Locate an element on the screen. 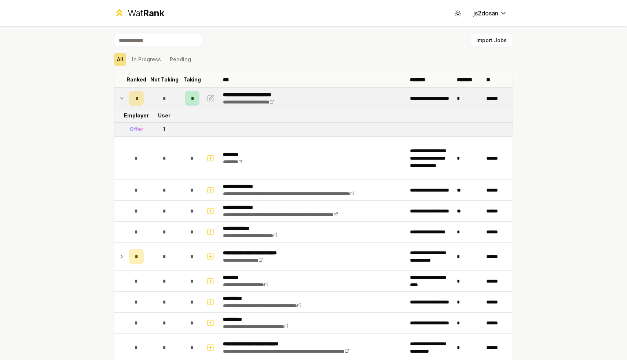  button: All is located at coordinates (120, 59).